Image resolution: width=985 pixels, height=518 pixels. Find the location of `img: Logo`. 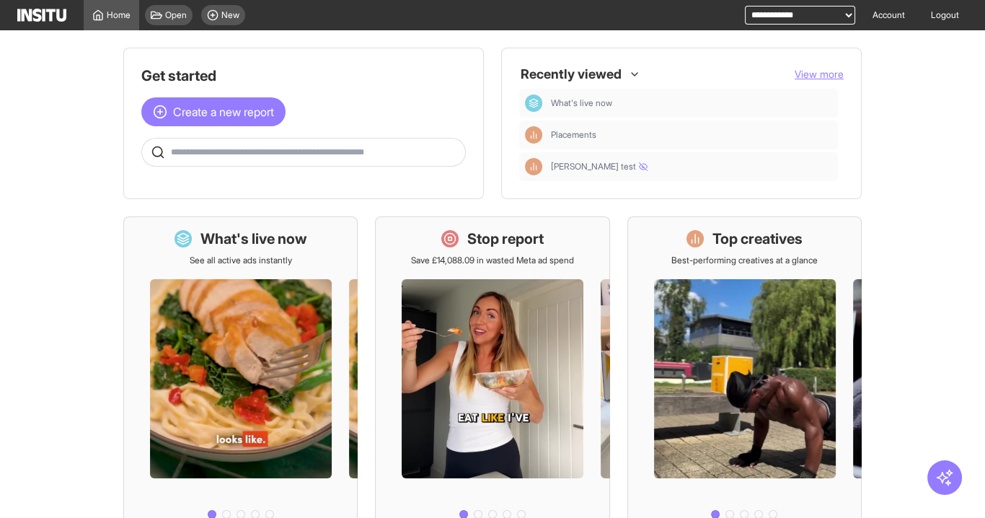

img: Logo is located at coordinates (42, 15).